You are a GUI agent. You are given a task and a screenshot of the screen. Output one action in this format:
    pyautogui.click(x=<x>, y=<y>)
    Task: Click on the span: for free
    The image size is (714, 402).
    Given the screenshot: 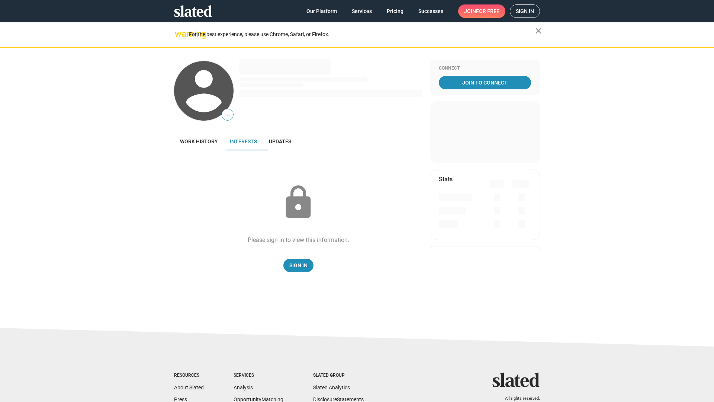 What is the action you would take?
    pyautogui.click(x=487, y=11)
    